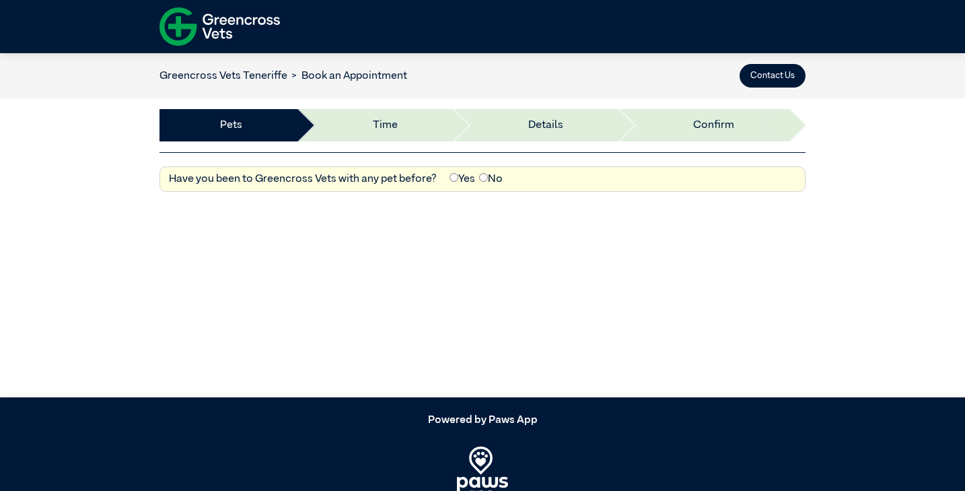 The height and width of the screenshot is (491, 965). What do you see at coordinates (219, 26) in the screenshot?
I see `img: f-logo` at bounding box center [219, 26].